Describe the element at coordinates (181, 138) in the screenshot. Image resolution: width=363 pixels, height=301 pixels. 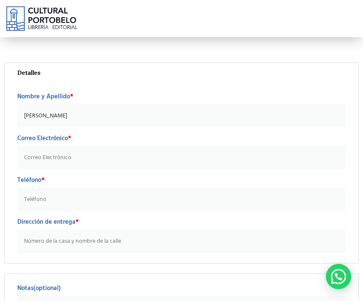
I see `label: Correo Electrónico` at that location.